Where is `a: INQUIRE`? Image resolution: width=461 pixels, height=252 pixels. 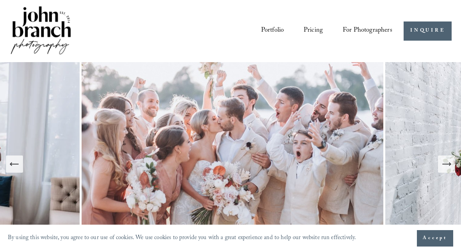
a: INQUIRE is located at coordinates (427, 31).